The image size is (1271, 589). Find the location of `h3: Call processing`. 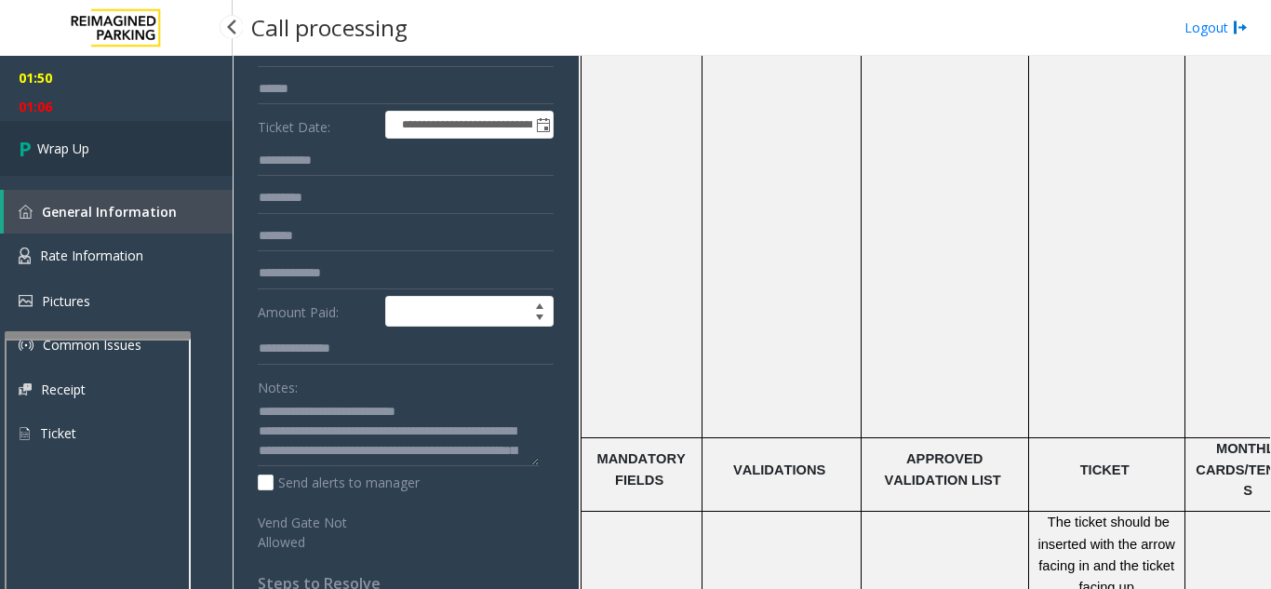

h3: Call processing is located at coordinates (329, 27).